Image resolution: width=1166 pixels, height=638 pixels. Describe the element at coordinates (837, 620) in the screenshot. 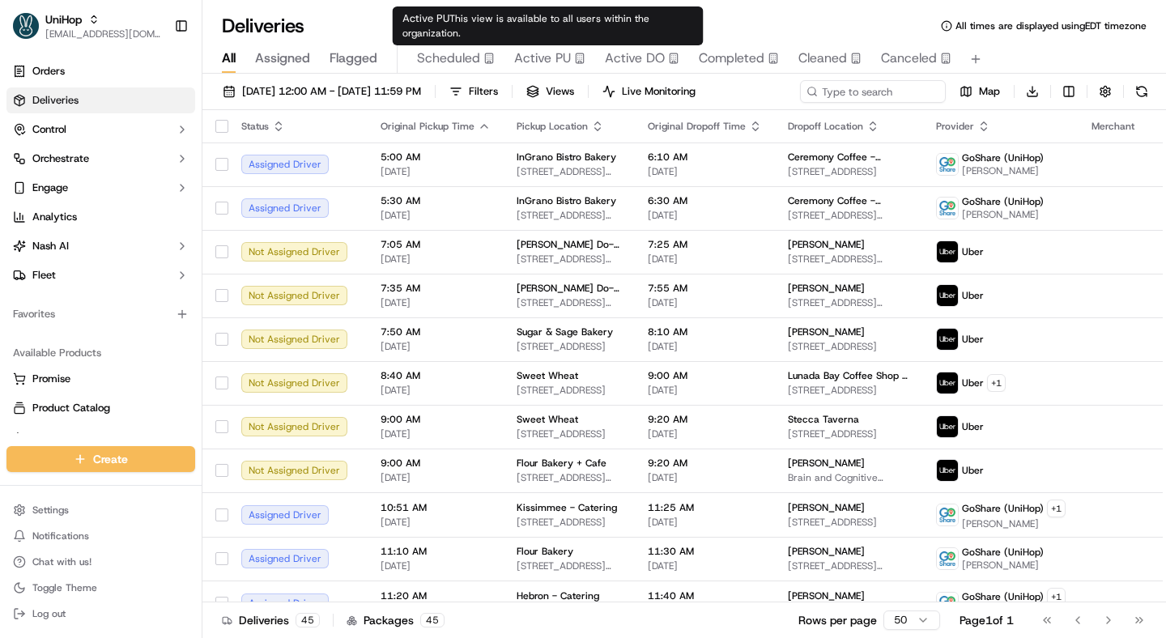

I see `p: Rows per page` at that location.